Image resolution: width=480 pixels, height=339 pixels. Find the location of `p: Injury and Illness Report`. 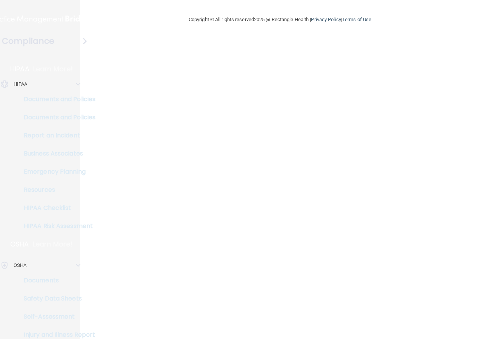

p: Injury and Illness Report is located at coordinates (56, 335).